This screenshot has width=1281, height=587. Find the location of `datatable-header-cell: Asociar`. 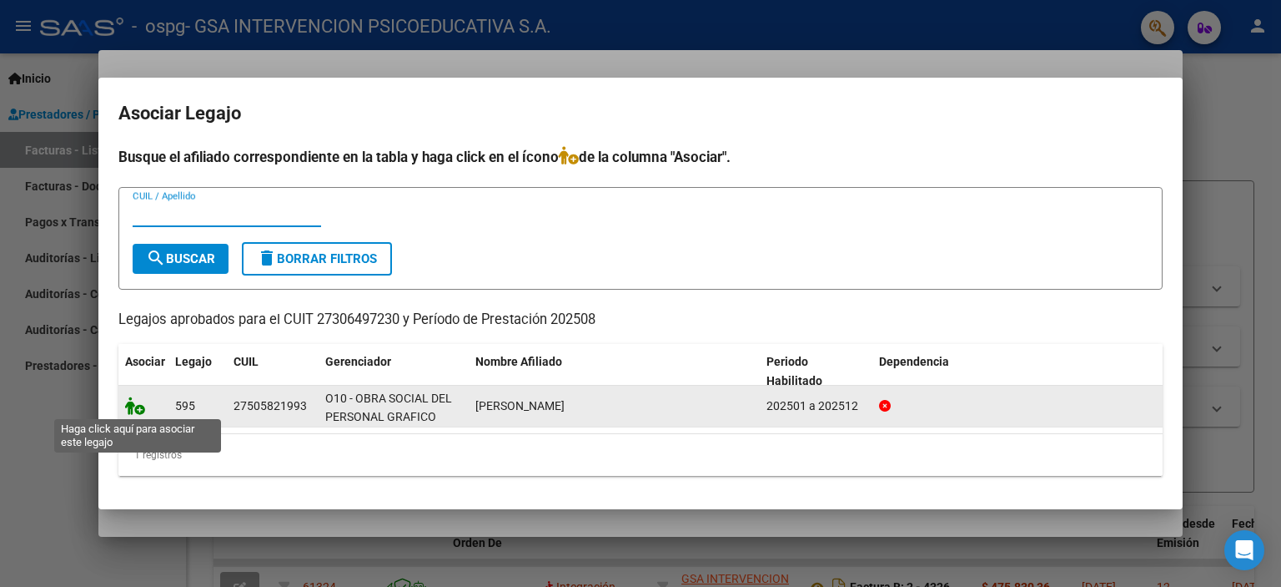

datatable-header-cell: Asociar is located at coordinates (143, 371).